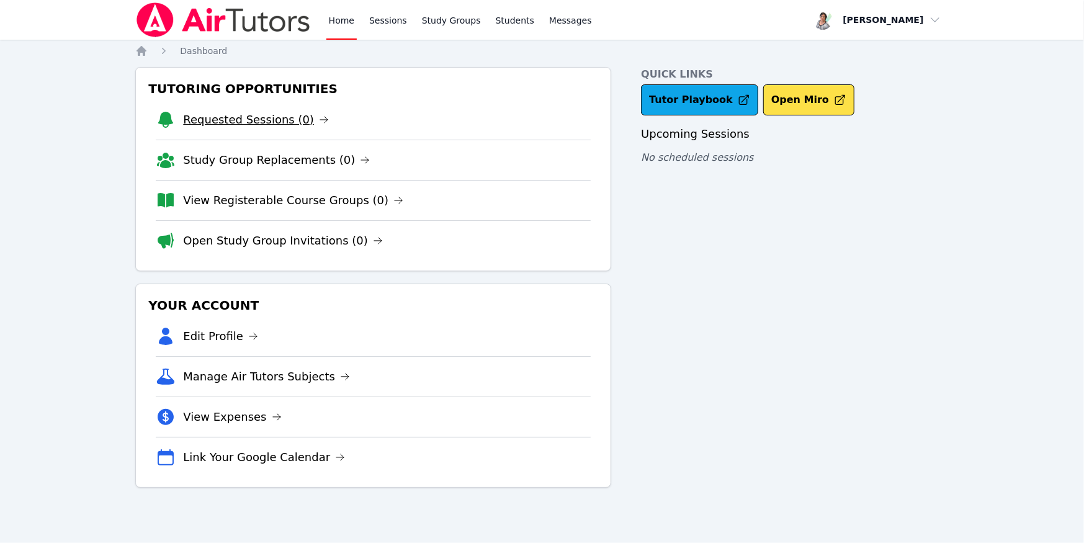  I want to click on h3: Upcoming Sessions, so click(794, 134).